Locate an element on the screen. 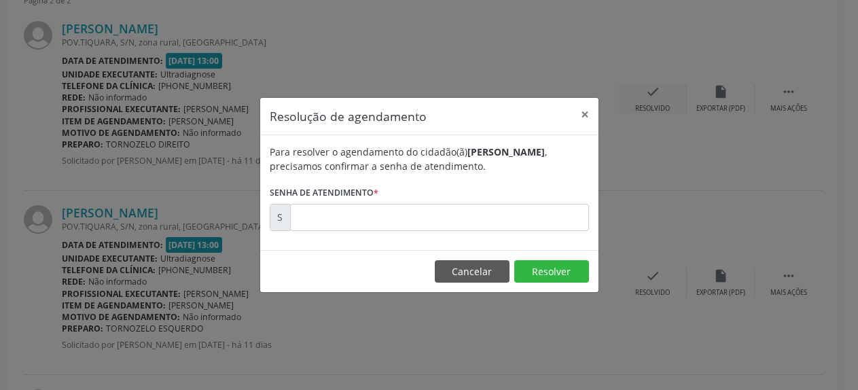  h5: Resolução de agendamento is located at coordinates (348, 116).